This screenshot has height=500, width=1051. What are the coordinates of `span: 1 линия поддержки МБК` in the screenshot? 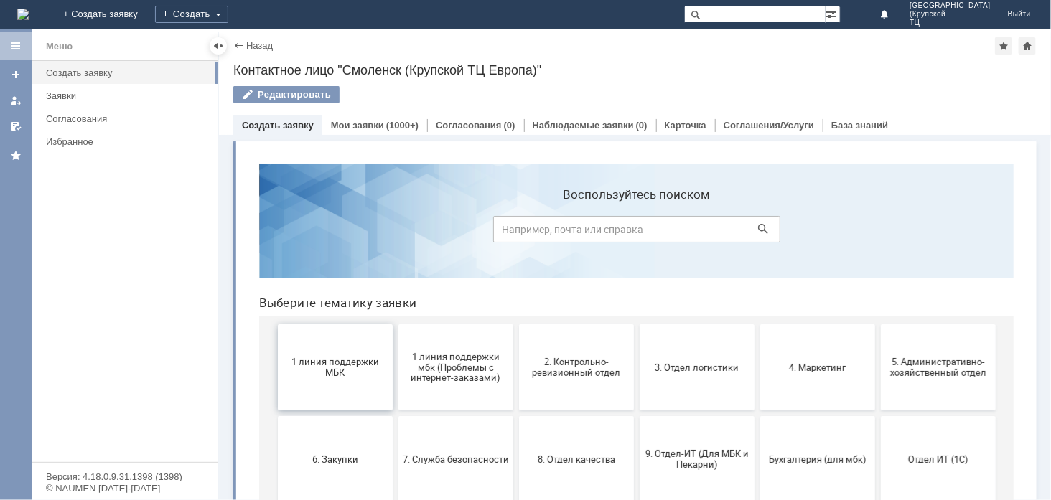 It's located at (88, 215).